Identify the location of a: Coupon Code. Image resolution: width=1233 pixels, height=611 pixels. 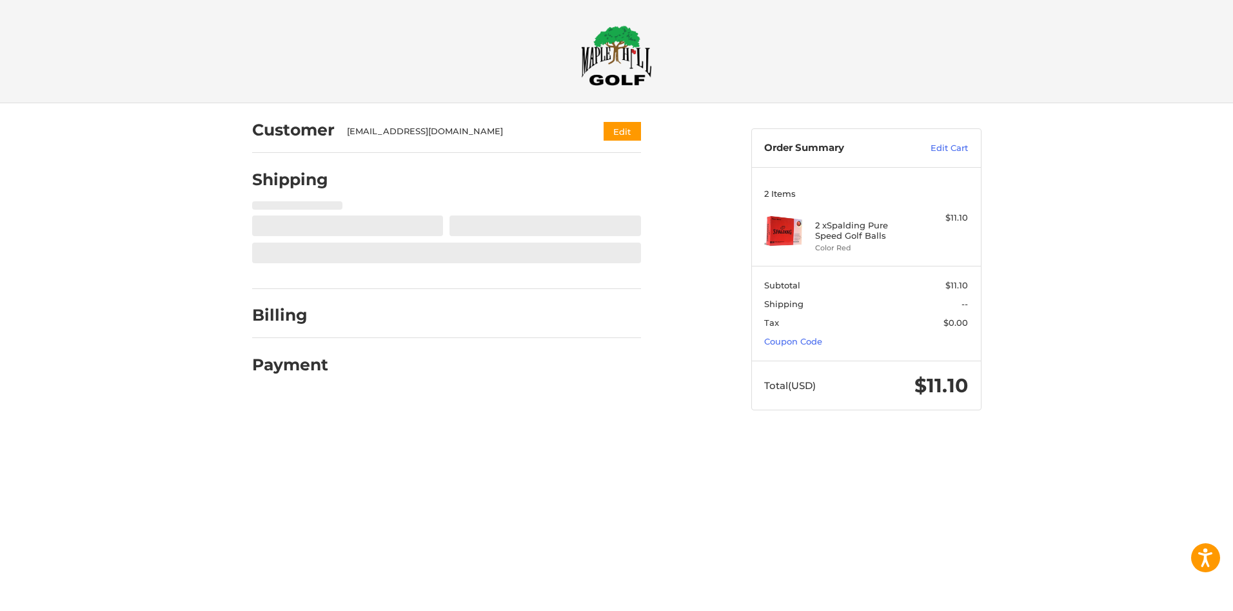
(793, 341).